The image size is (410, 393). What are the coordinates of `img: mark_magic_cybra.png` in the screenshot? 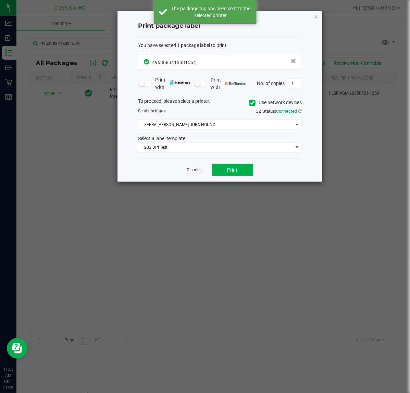 It's located at (180, 83).